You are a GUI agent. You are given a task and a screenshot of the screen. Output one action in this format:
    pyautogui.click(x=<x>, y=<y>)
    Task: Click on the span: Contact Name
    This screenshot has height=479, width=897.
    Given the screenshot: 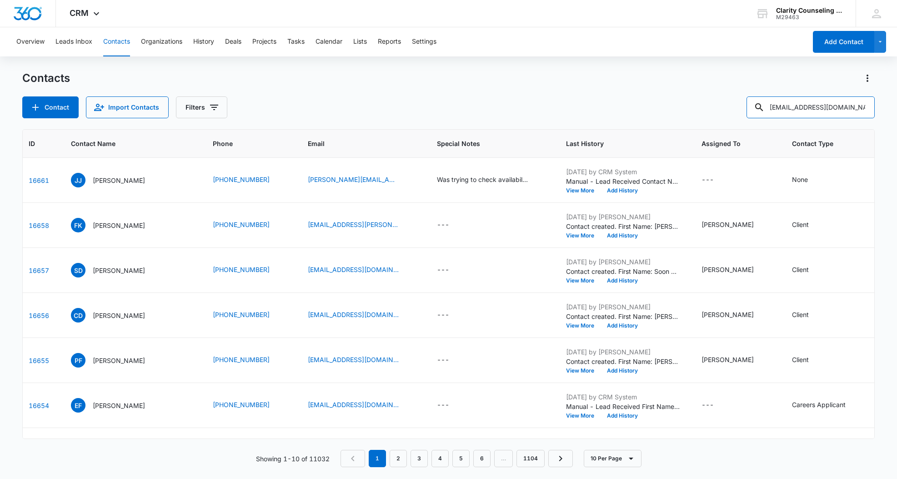 What is the action you would take?
    pyautogui.click(x=124, y=143)
    